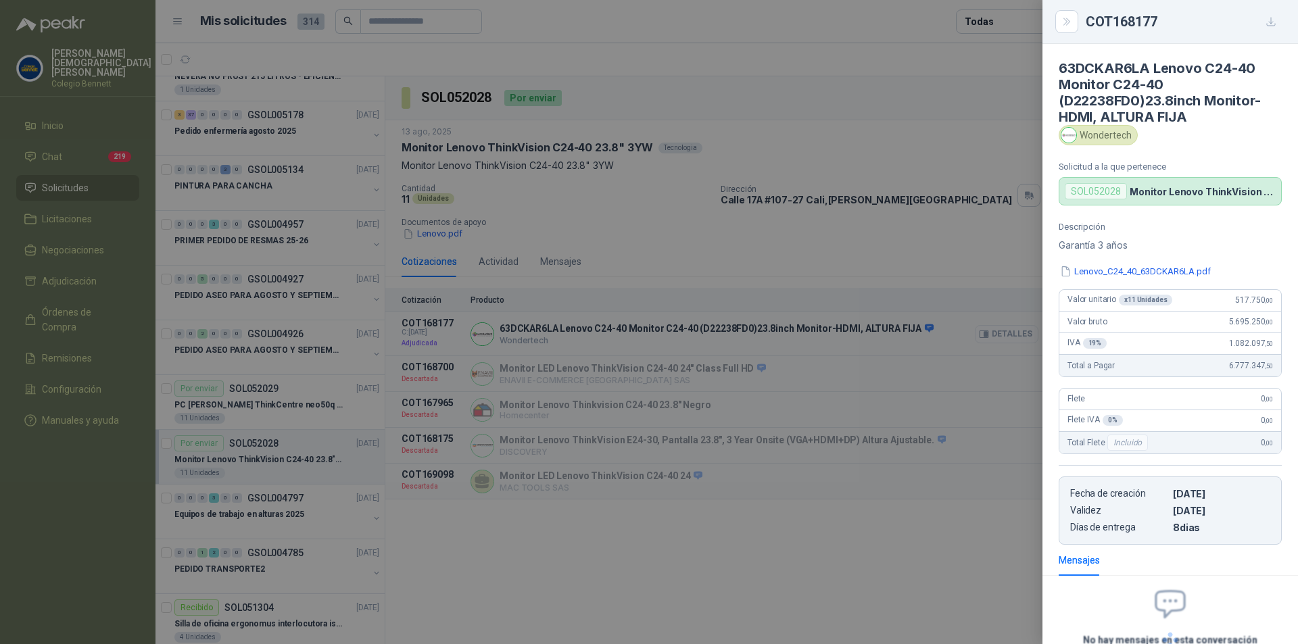 The height and width of the screenshot is (644, 1298). Describe the element at coordinates (1095, 191) in the screenshot. I see `div: SOL052028` at that location.